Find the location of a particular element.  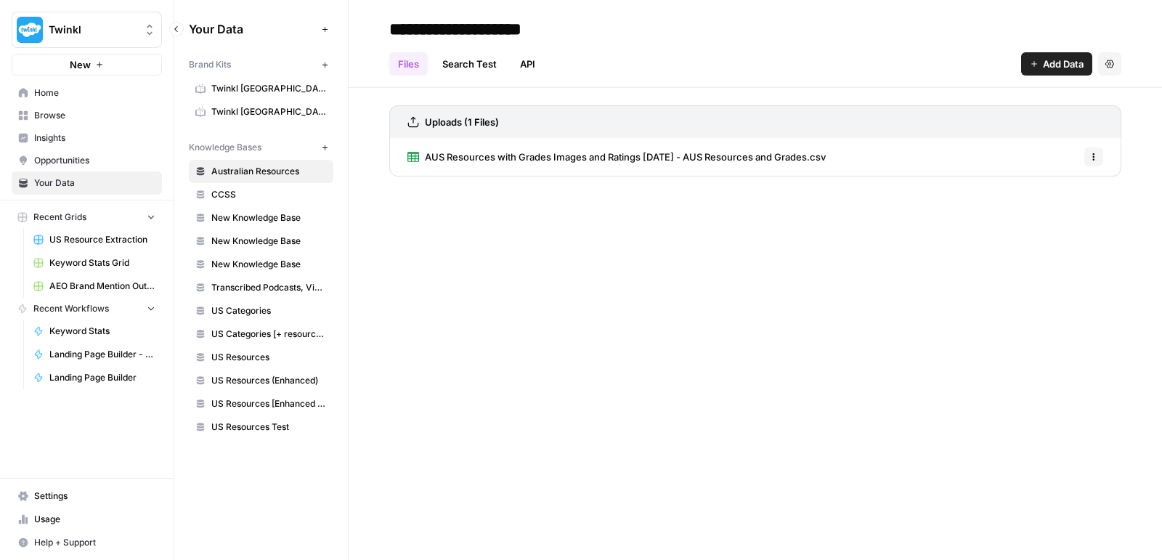

button: Recent Grids is located at coordinates (86, 217).